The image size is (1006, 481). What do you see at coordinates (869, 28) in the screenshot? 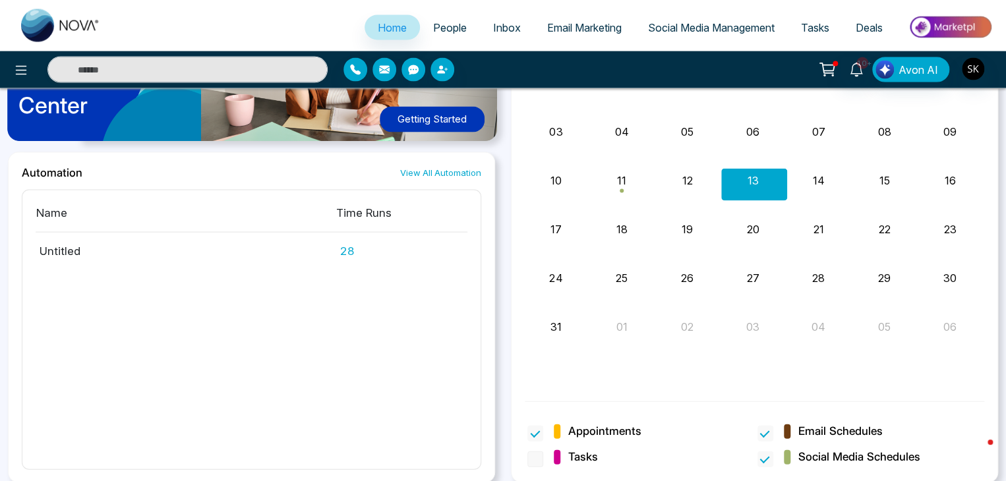
I see `span: Deals` at bounding box center [869, 28].